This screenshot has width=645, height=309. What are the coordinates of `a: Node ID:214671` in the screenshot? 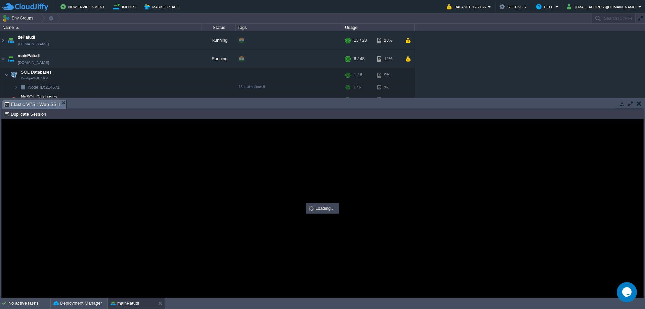 It's located at (44, 87).